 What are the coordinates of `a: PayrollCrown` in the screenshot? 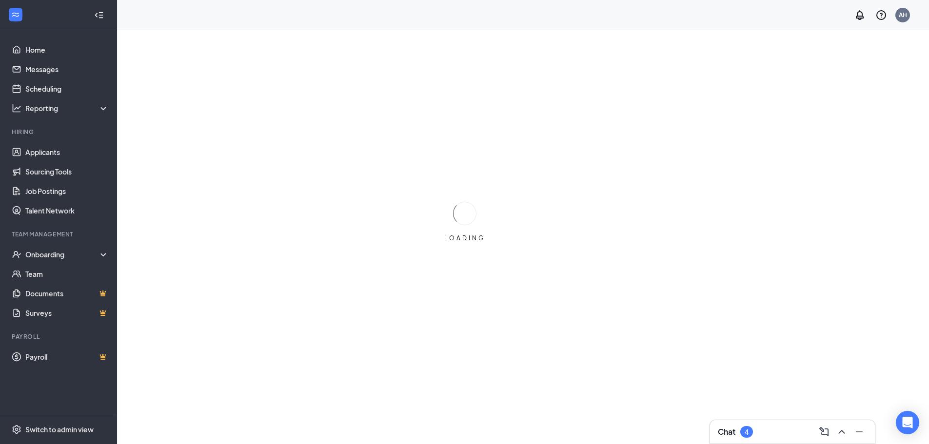 It's located at (67, 357).